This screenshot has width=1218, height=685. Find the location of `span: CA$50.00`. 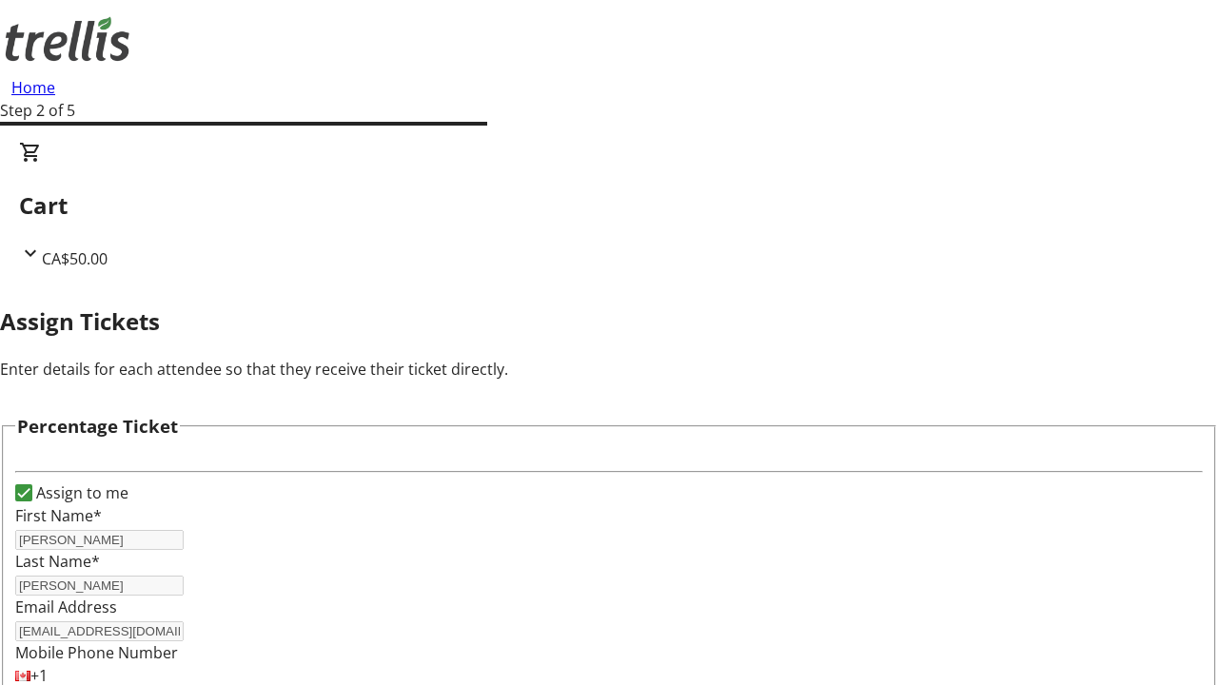

span: CA$50.00 is located at coordinates (74, 259).